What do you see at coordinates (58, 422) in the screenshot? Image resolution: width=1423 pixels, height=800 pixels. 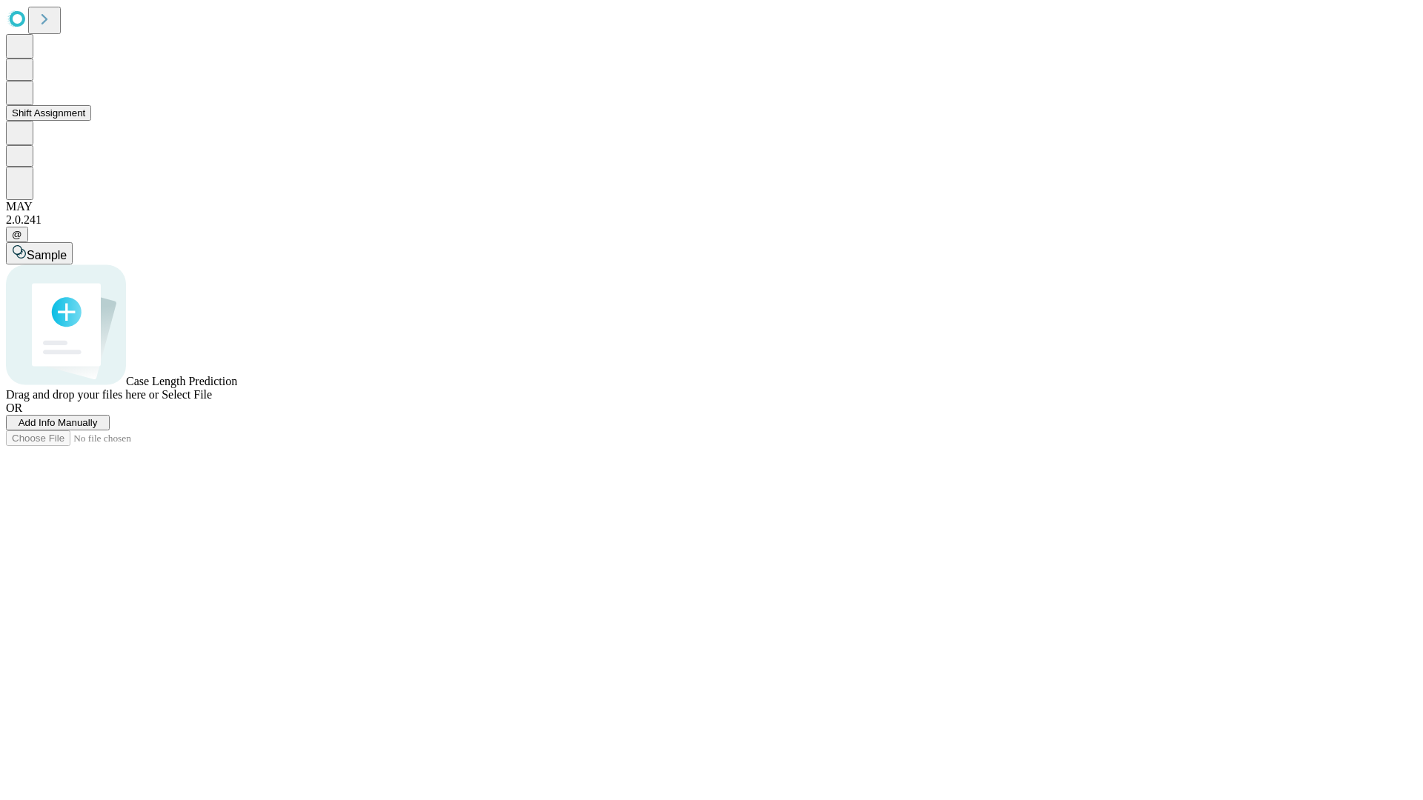 I see `button: Add Info Manually` at bounding box center [58, 422].